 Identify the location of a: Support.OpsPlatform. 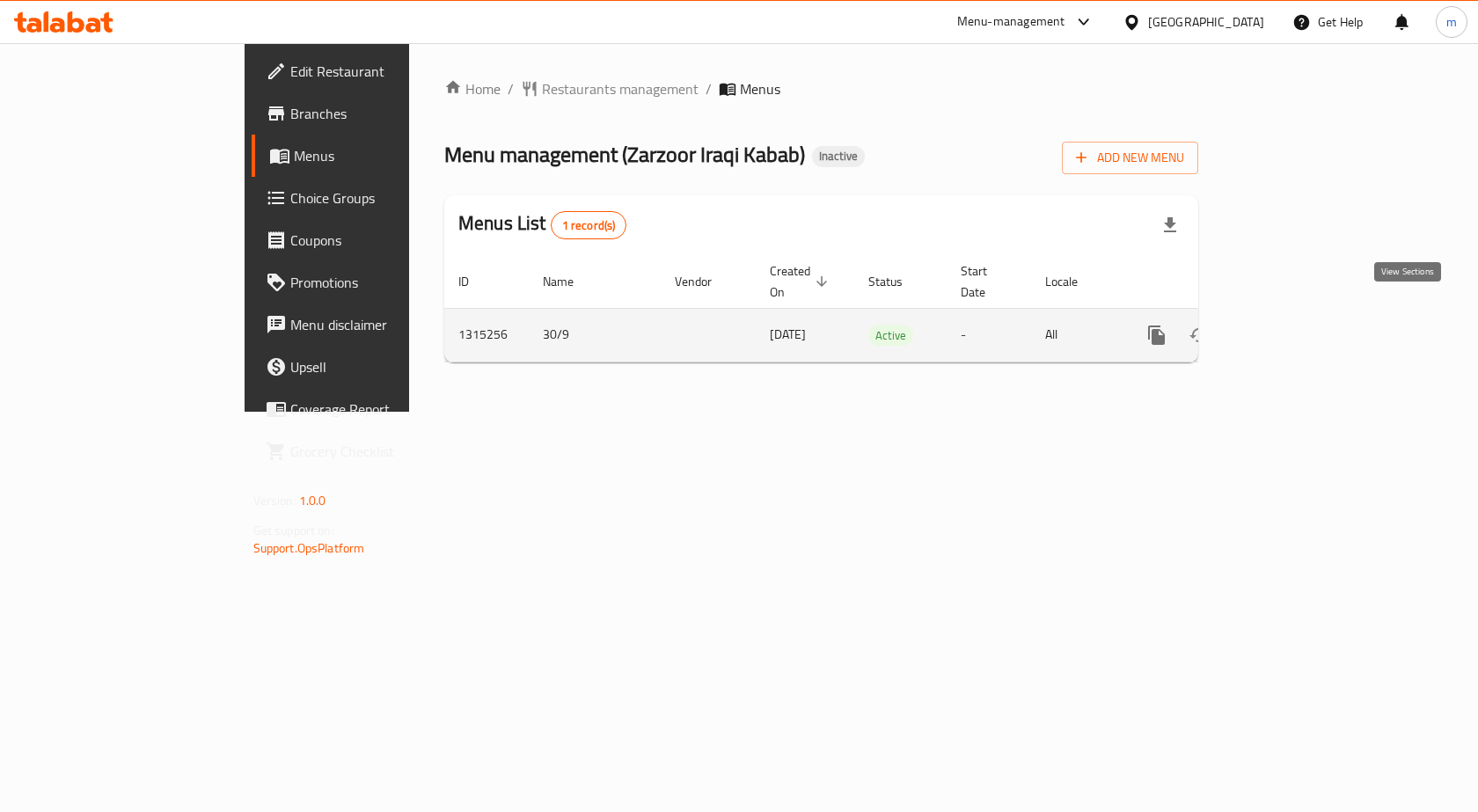
(309, 548).